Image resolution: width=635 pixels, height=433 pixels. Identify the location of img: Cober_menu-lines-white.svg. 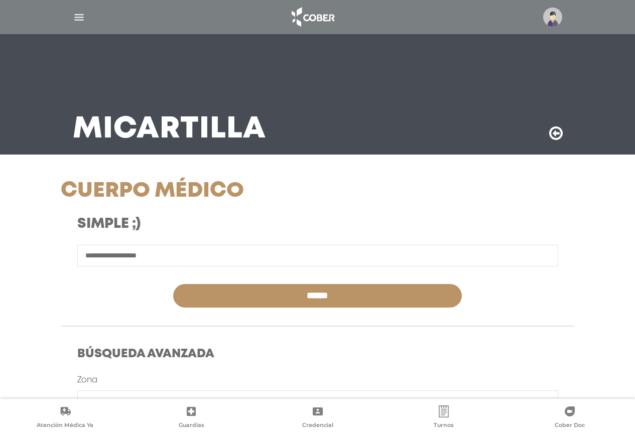
(79, 17).